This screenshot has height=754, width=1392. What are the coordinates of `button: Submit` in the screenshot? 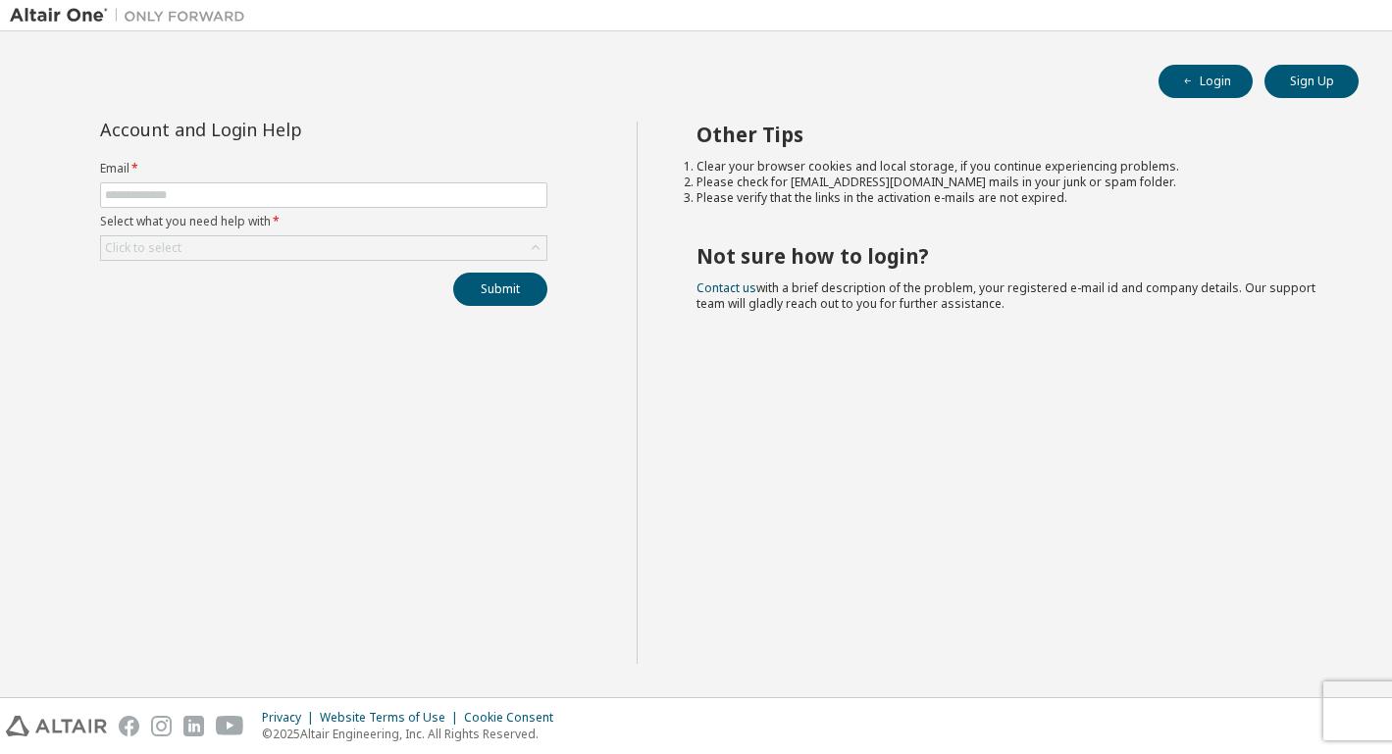 It's located at (500, 289).